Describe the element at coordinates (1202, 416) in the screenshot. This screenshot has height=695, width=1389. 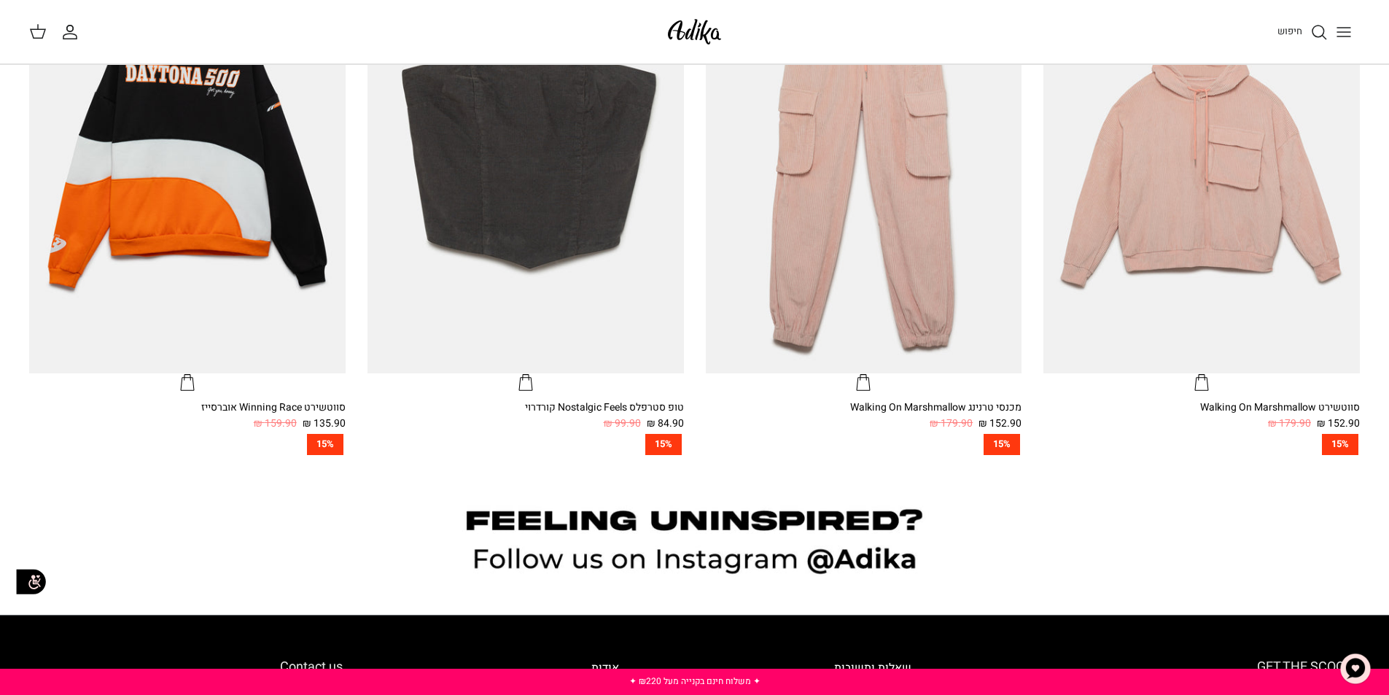
I see `a: סווטשירט Walking On Marshmallow 152.90 ₪ 179.90 ₪` at that location.